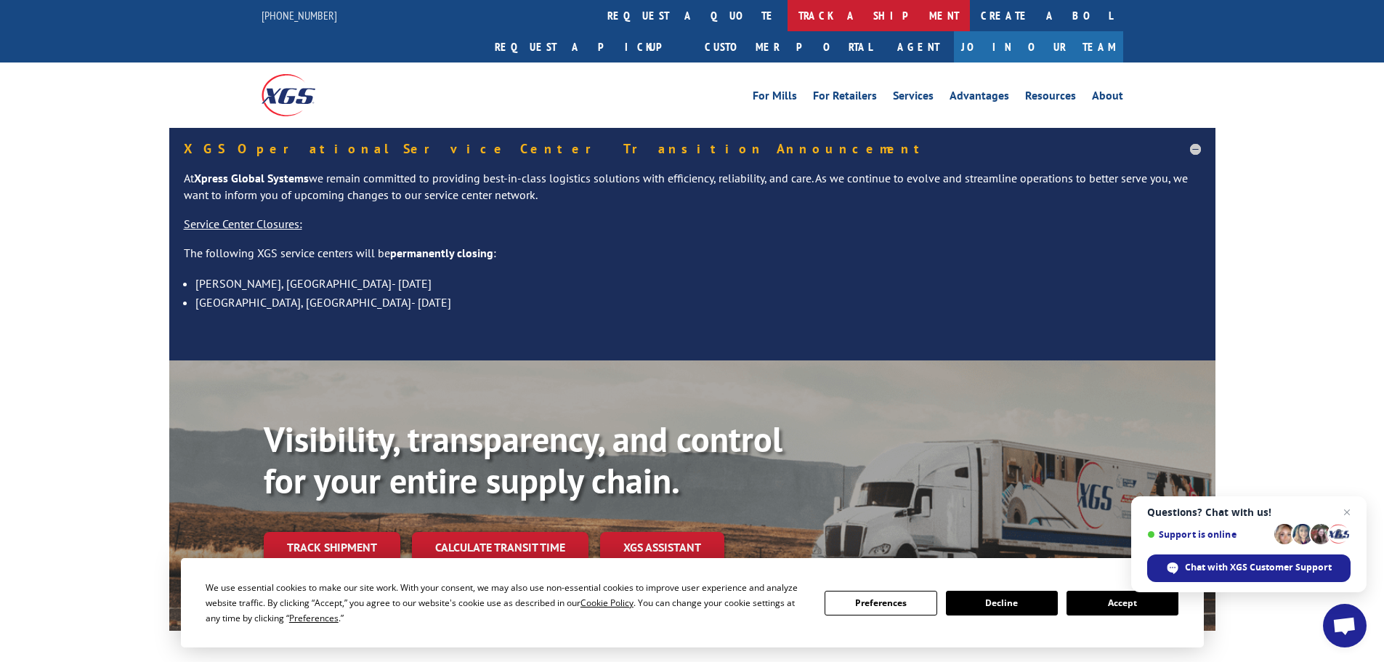  Describe the element at coordinates (774, 98) in the screenshot. I see `a: For Mills` at that location.